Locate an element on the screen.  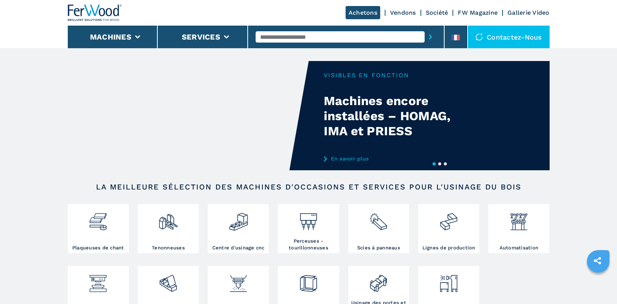
img: levigatrici_2.png is located at coordinates (168, 280).